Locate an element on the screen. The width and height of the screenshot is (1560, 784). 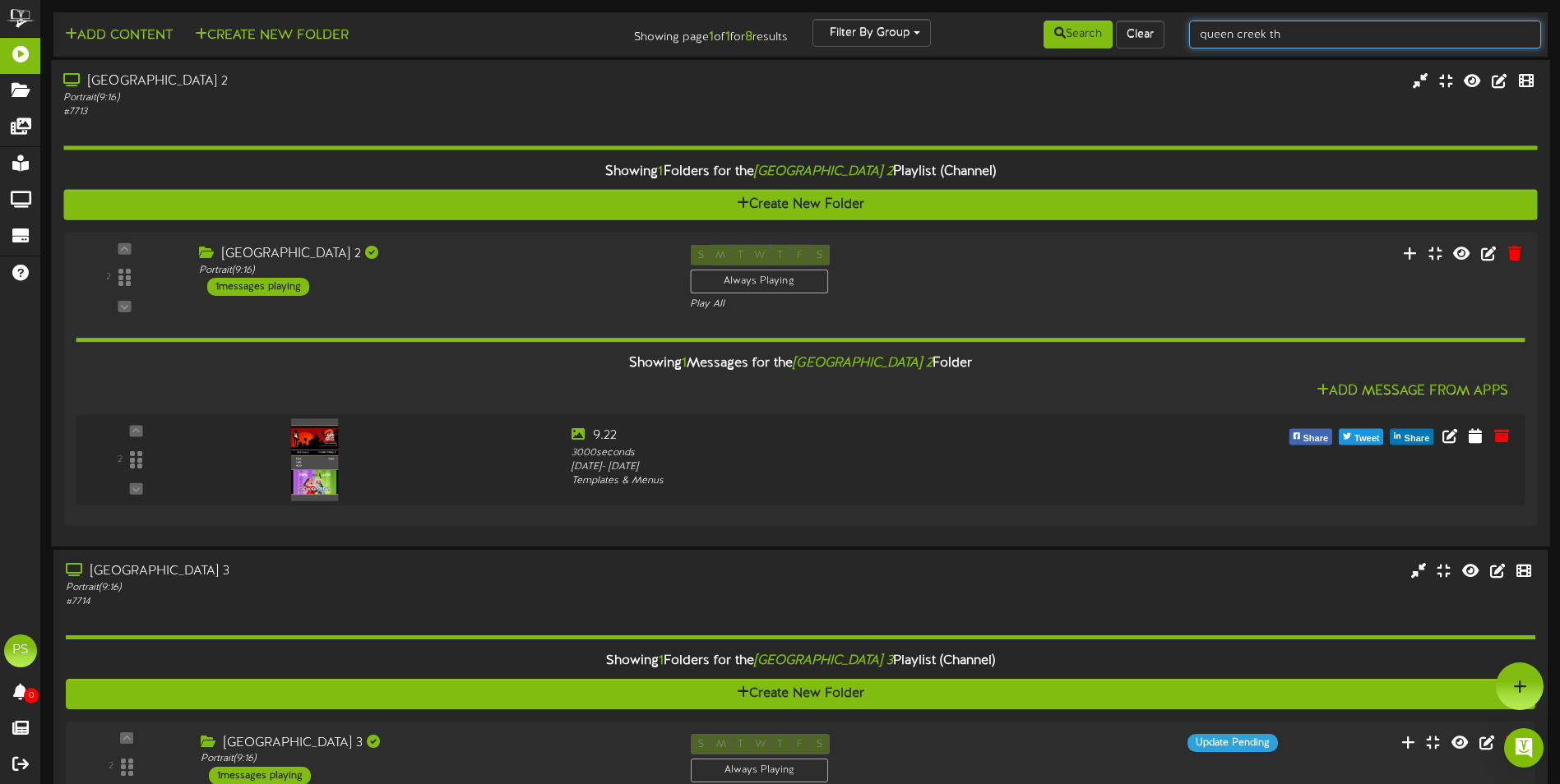
div: Play All is located at coordinates (861, 304).